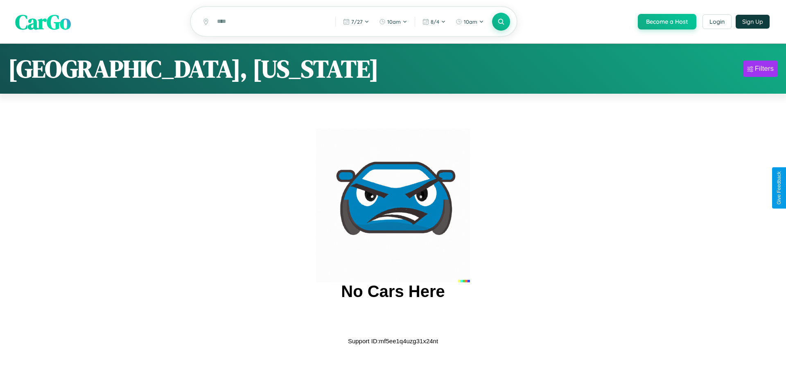 The width and height of the screenshot is (786, 376). I want to click on img: car, so click(393, 205).